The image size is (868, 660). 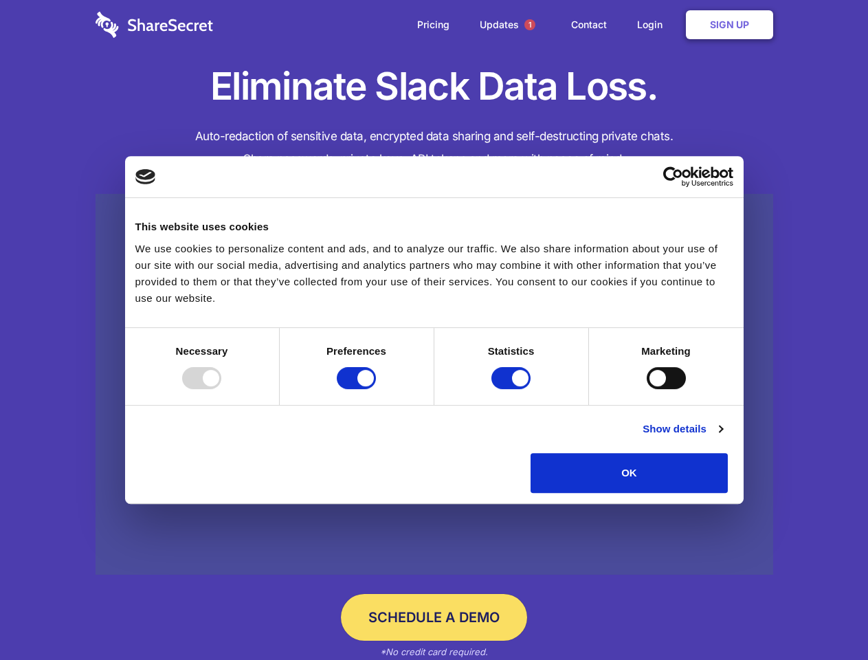 What do you see at coordinates (202, 350) in the screenshot?
I see `strong: Necessary` at bounding box center [202, 350].